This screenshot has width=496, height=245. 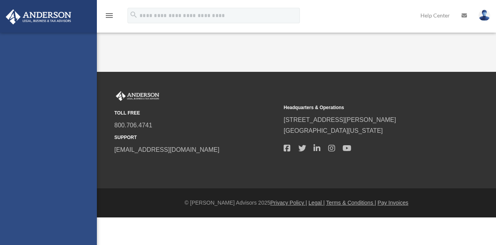 What do you see at coordinates (196, 137) in the screenshot?
I see `small: SUPPORT` at bounding box center [196, 137].